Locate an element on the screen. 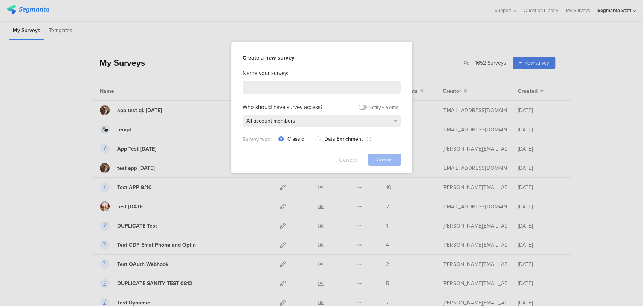 This screenshot has width=643, height=306. span: Classic is located at coordinates (294, 139).